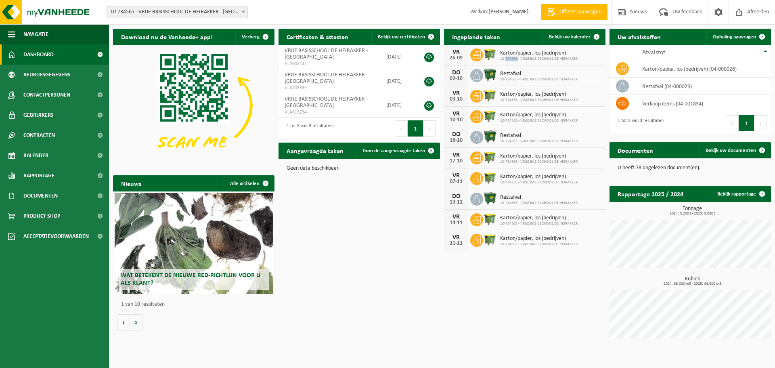 Image resolution: width=775 pixels, height=368 pixels. Describe the element at coordinates (254, 37) in the screenshot. I see `button: Verberg` at that location.